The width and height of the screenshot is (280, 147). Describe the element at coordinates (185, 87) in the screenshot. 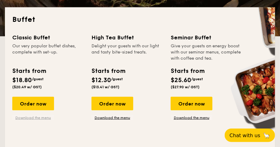

I see `span: ($27.90 w/ GST)` at that location.